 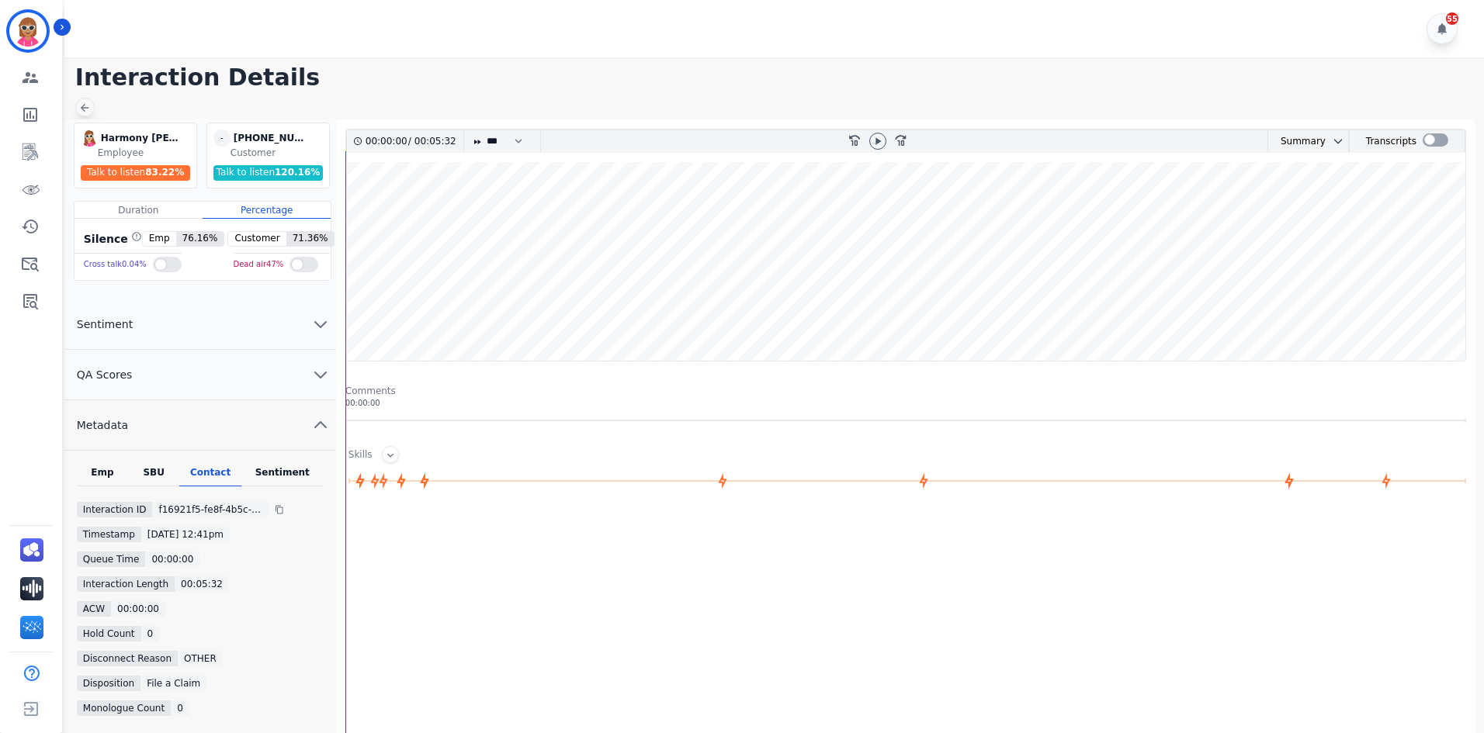 I want to click on div: SBU, so click(x=154, y=476).